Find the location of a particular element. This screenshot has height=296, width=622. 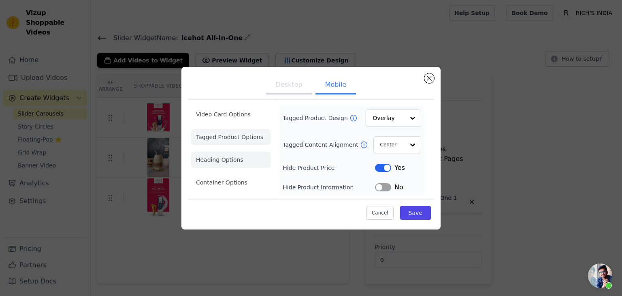

label: Hide Product Information is located at coordinates (329, 187).